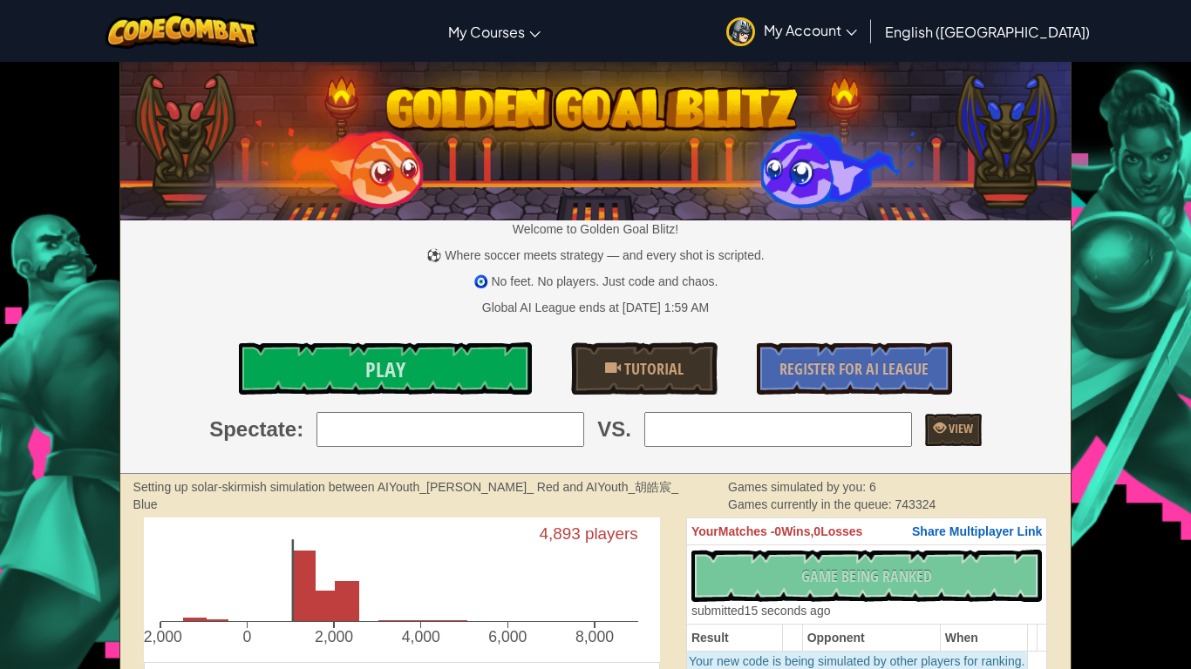 The image size is (1191, 669). Describe the element at coordinates (797, 532) in the screenshot. I see `span: Wins,` at that location.